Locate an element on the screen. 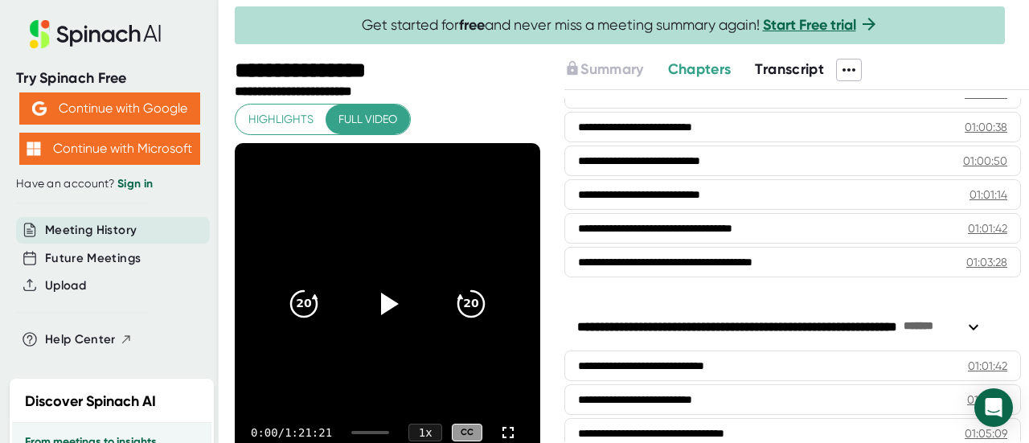 This screenshot has width=1029, height=443. button: Help Center is located at coordinates (88, 339).